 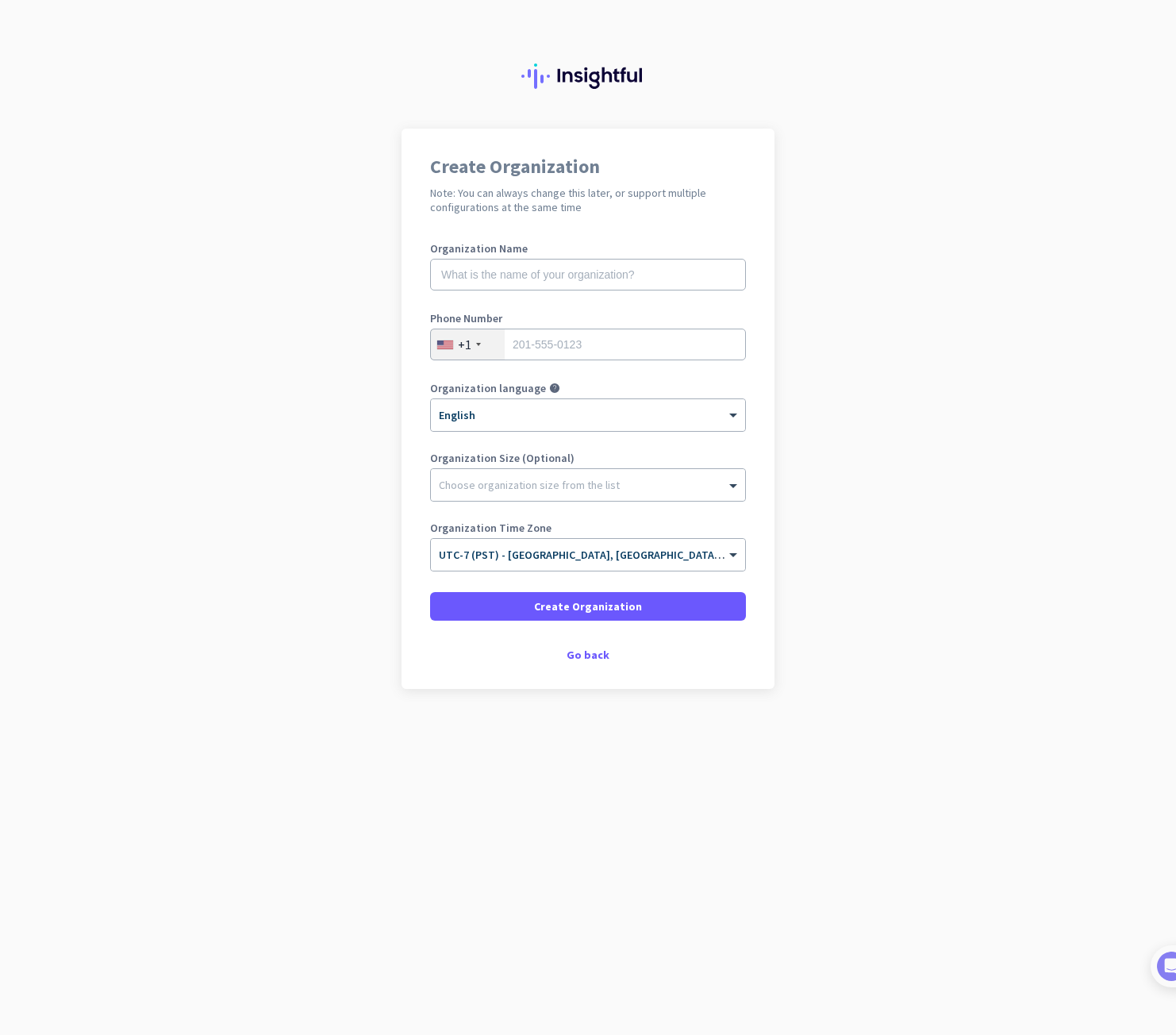 I want to click on h2: Note: You can always change this later, or support multiple configurations at the same time, so click(x=588, y=200).